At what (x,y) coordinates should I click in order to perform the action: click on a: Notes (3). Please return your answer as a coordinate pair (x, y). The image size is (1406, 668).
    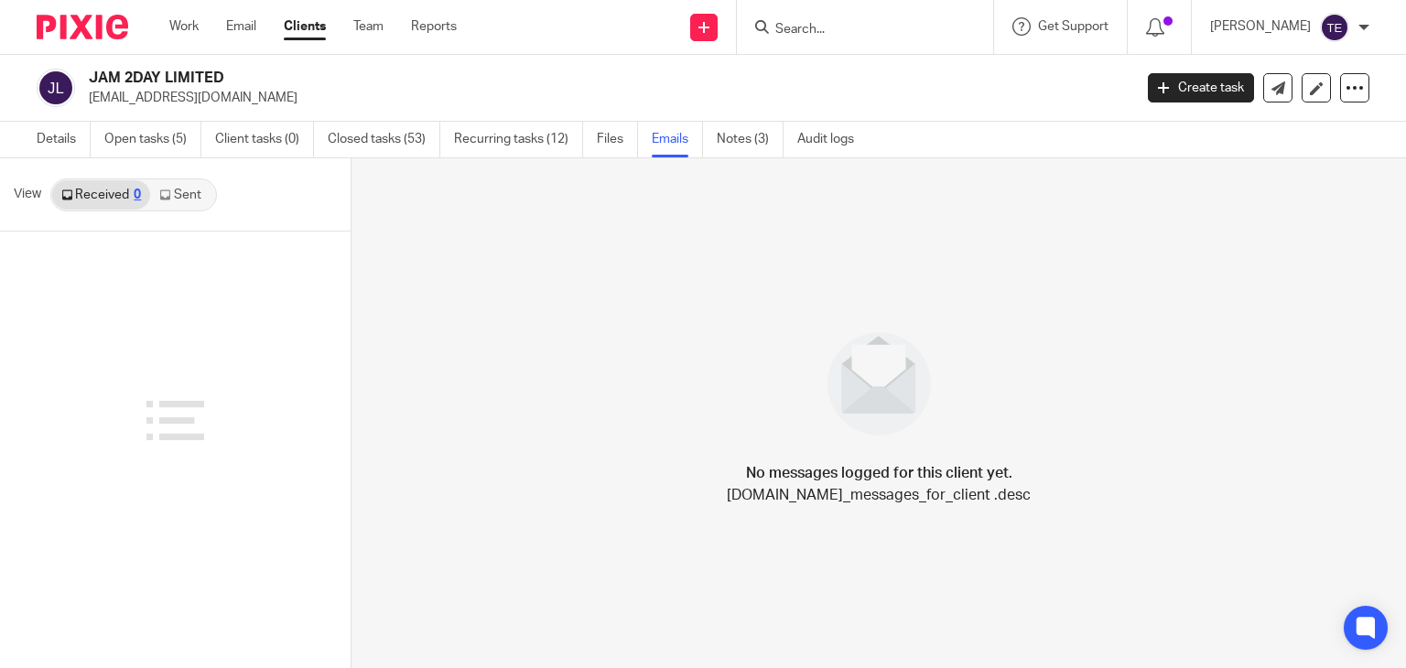
    Looking at the image, I should click on (749, 139).